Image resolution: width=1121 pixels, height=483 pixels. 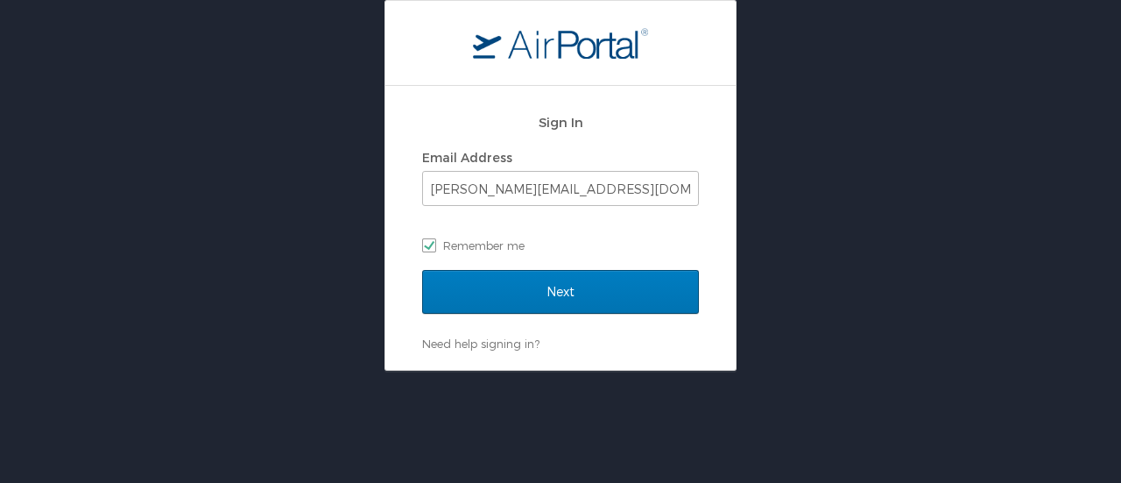 I want to click on label: Email Address, so click(x=467, y=157).